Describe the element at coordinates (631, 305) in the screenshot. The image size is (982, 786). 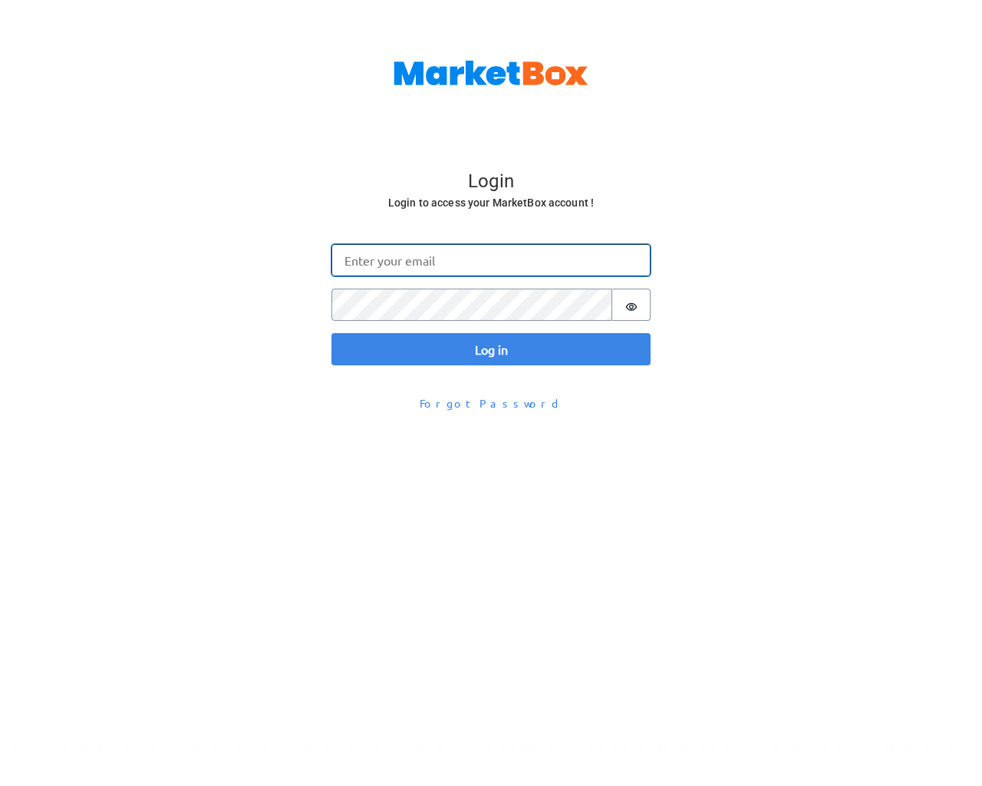
I see `button: Show password` at that location.